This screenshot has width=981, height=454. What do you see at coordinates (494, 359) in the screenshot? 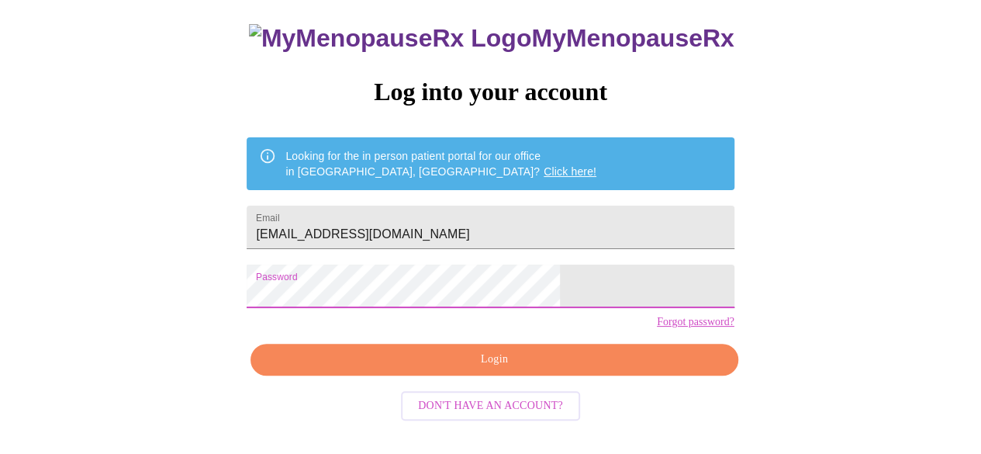
I see `button: Login` at bounding box center [494, 359].